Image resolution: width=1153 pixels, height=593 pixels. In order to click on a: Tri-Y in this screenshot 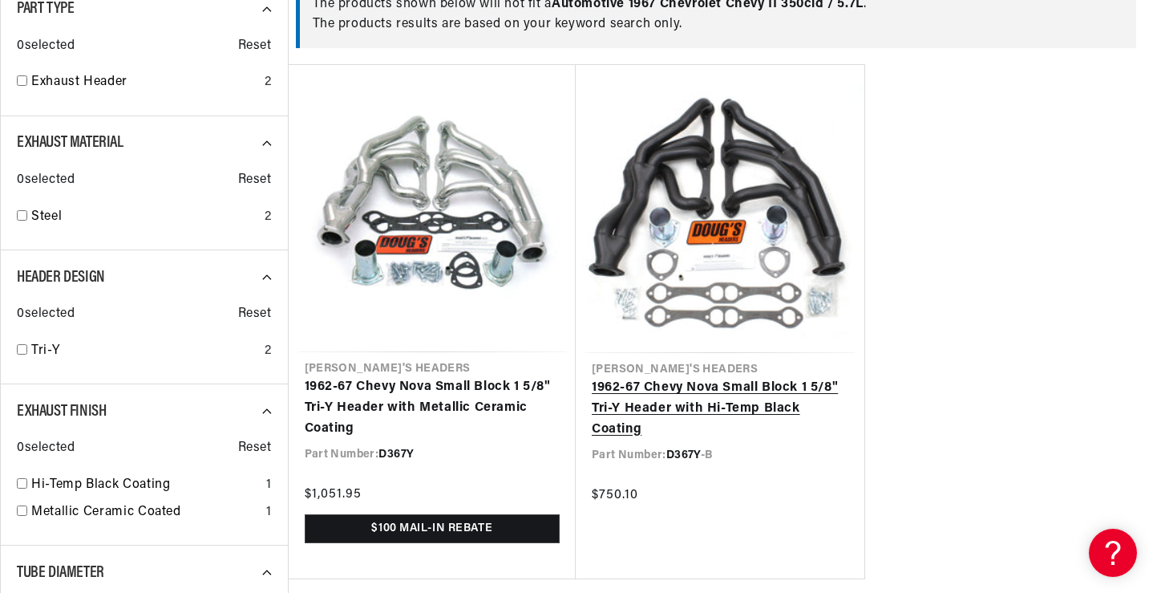, I will do `click(144, 351)`.